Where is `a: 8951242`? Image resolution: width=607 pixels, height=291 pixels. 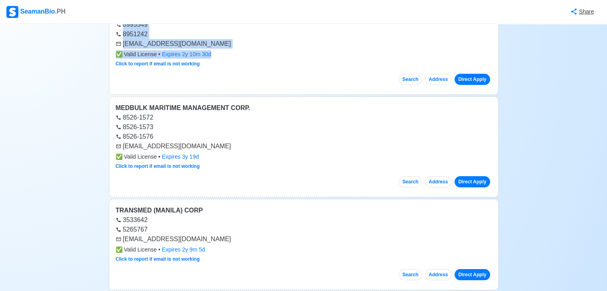 a: 8951242 is located at coordinates (132, 34).